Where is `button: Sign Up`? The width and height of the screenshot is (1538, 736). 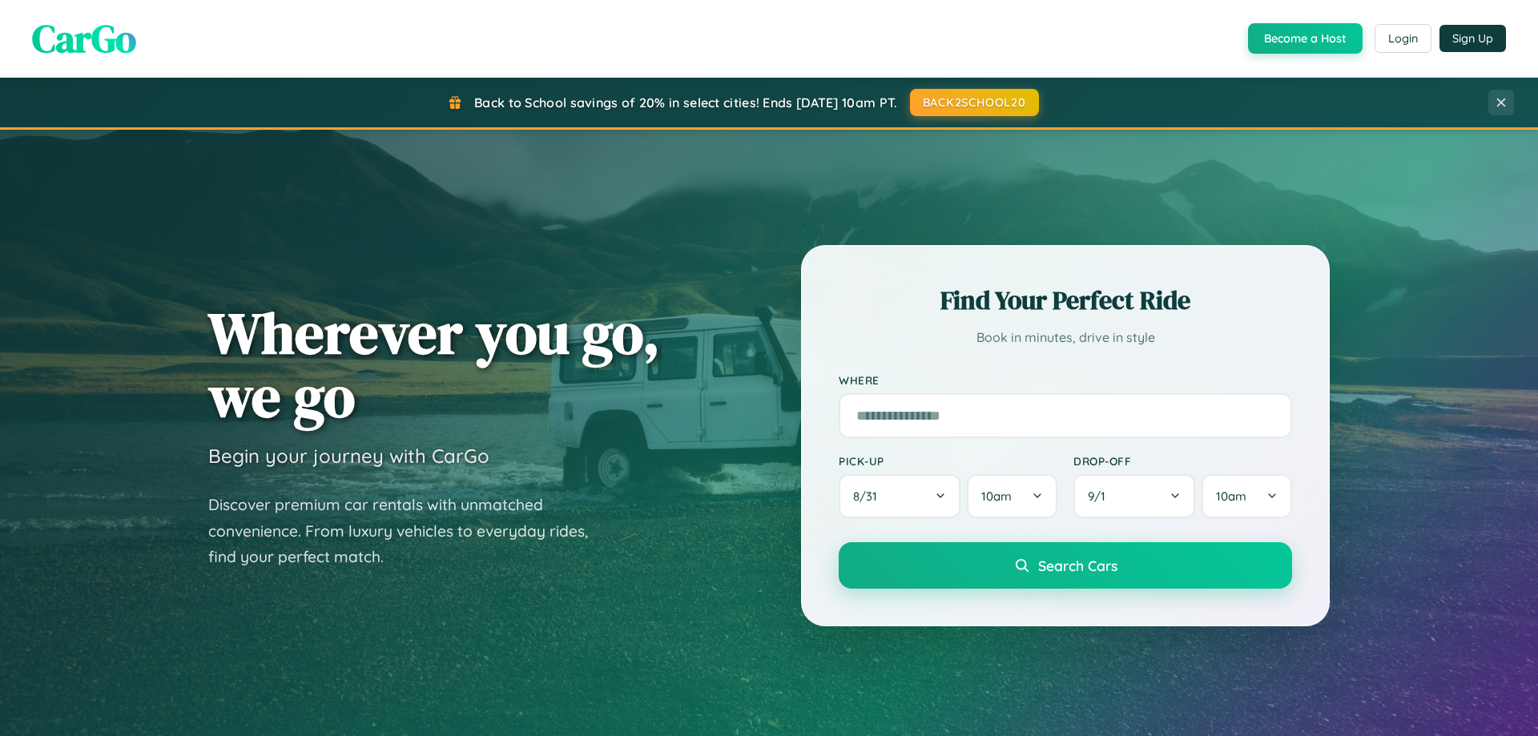 button: Sign Up is located at coordinates (1472, 38).